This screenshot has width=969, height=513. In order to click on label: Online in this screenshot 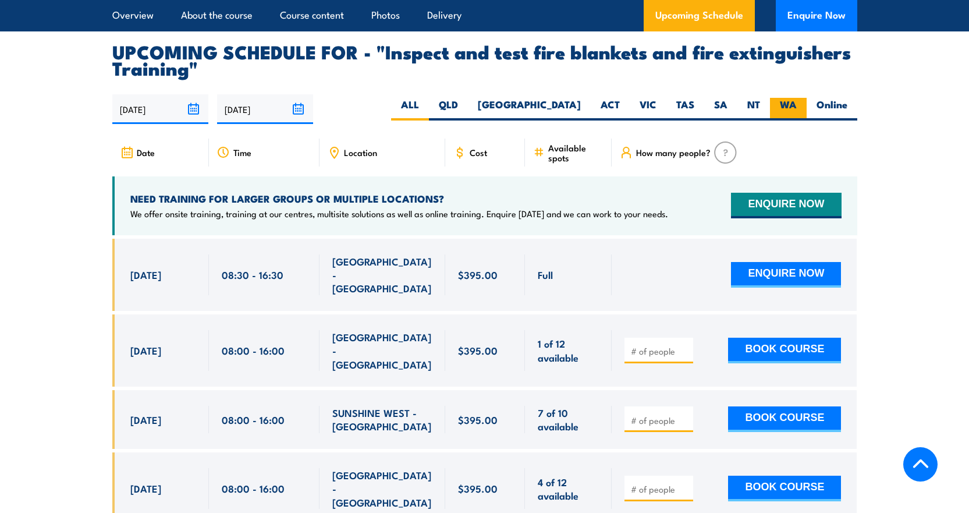, I will do `click(832, 109)`.